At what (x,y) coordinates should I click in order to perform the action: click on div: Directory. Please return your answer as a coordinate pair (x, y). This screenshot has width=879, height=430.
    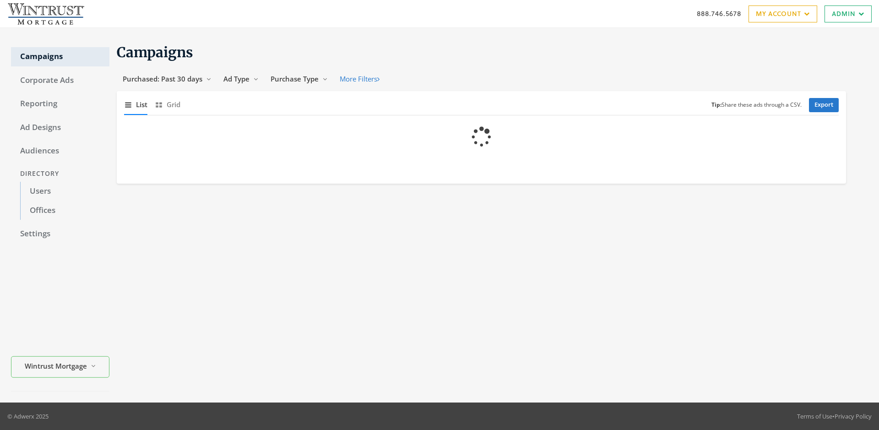
    Looking at the image, I should click on (60, 173).